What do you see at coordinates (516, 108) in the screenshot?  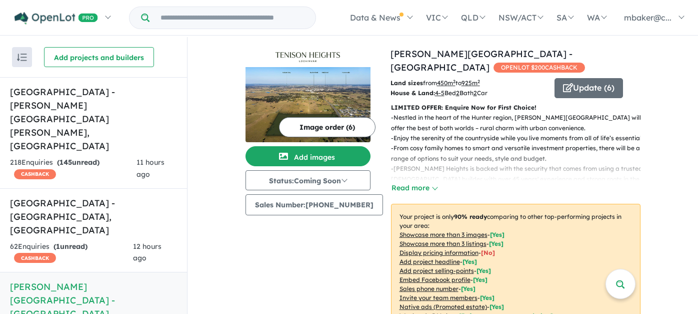 I see `p: LIMITED OFFER: Enquire Now for First Choice!` at bounding box center [516, 108].